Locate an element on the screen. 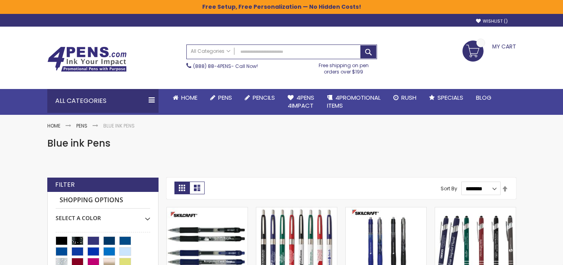 This screenshot has width=563, height=265. div: Free shipping on pen orders over $199 is located at coordinates (344, 67).